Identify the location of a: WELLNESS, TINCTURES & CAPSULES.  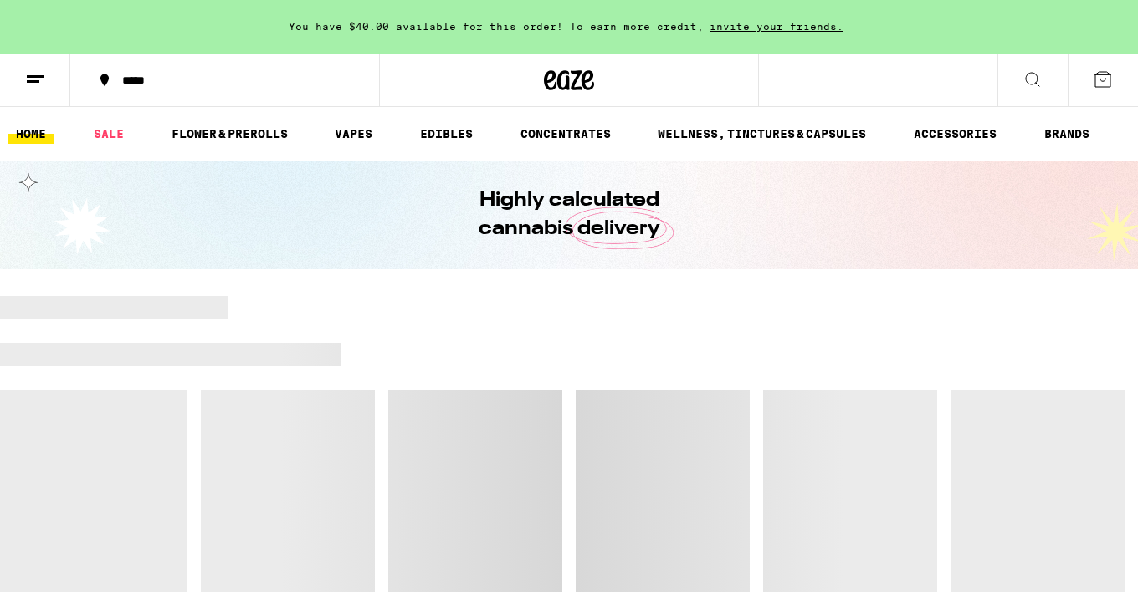
(761, 134).